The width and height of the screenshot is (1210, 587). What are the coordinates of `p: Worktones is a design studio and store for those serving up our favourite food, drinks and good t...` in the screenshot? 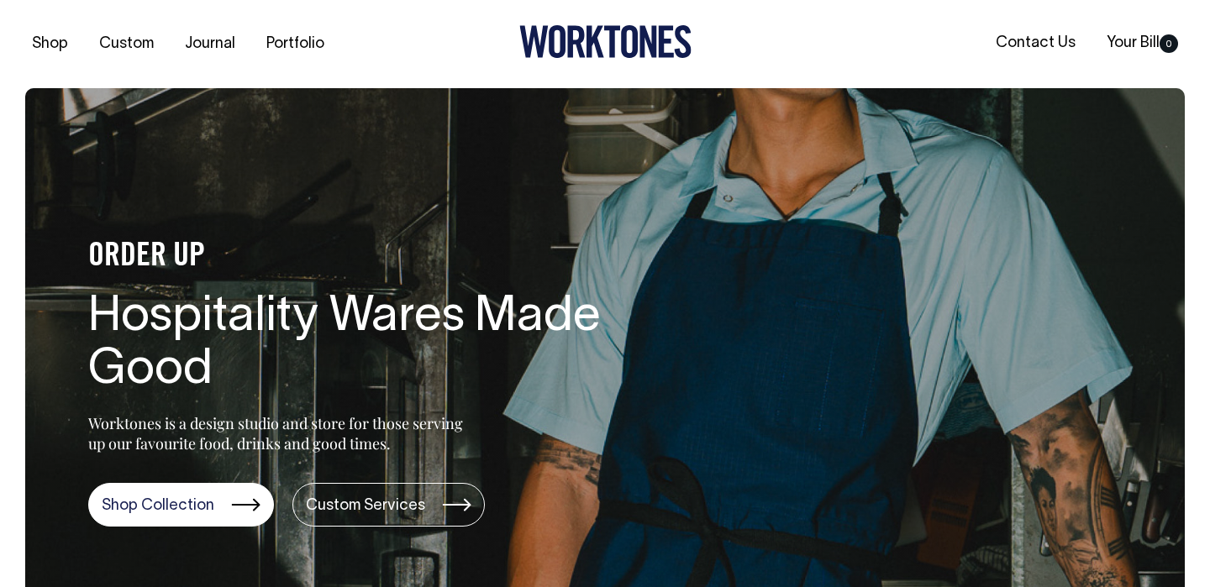 It's located at (279, 434).